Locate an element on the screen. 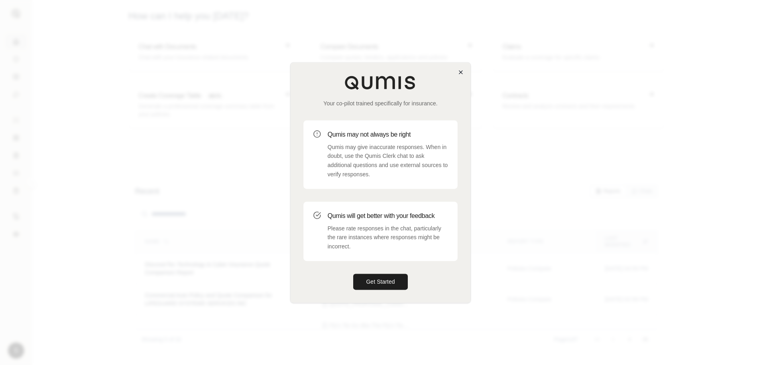  button: Get Started is located at coordinates (380, 282).